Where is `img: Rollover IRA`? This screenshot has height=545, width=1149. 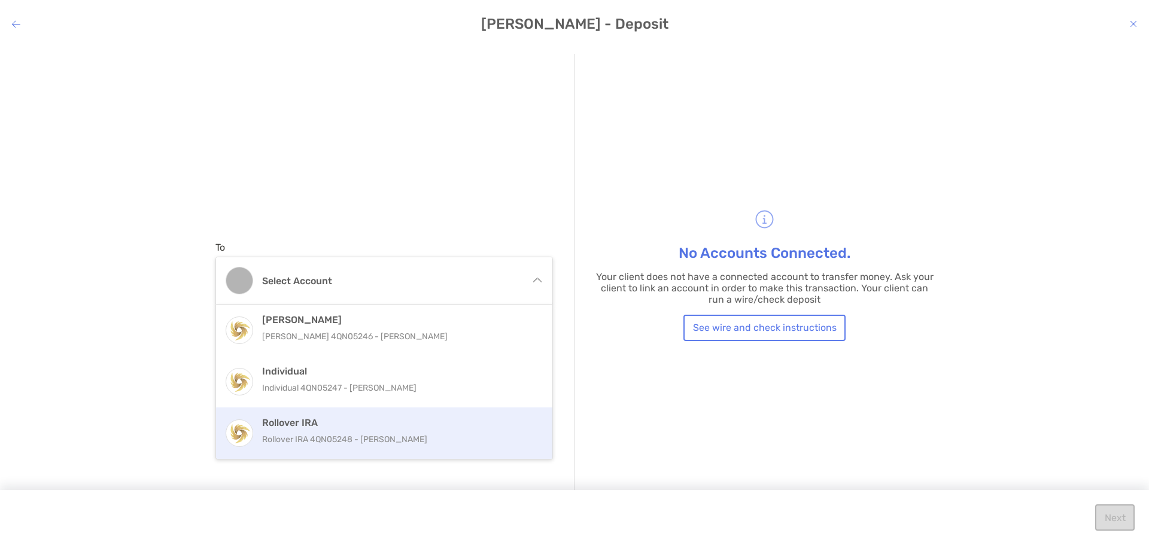
img: Rollover IRA is located at coordinates (239, 433).